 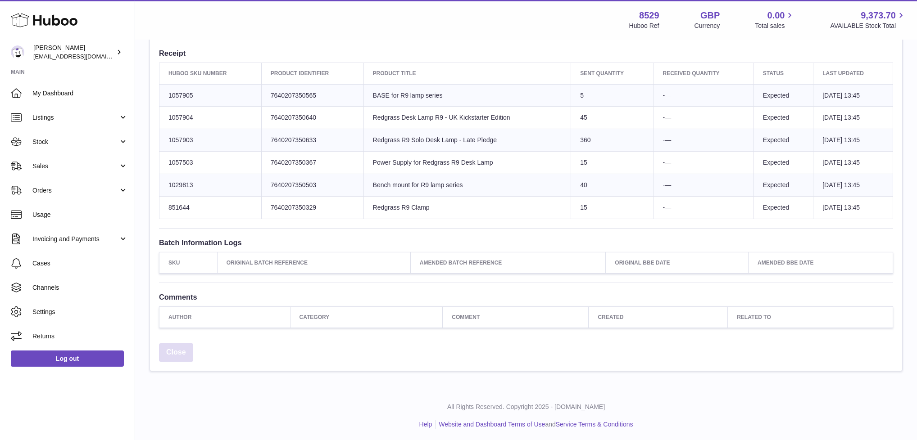 What do you see at coordinates (312, 95) in the screenshot?
I see `td: 7640207350565` at bounding box center [312, 95].